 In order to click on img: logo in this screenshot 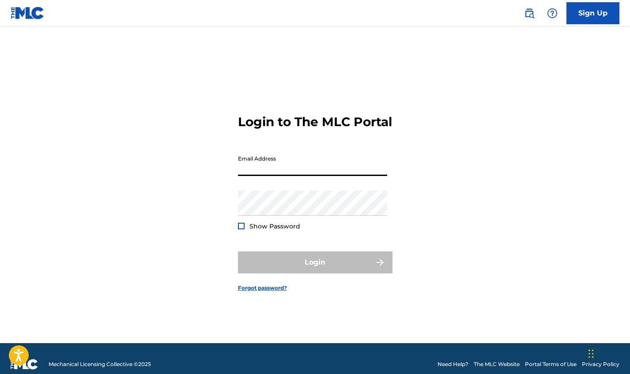, I will do `click(24, 365)`.